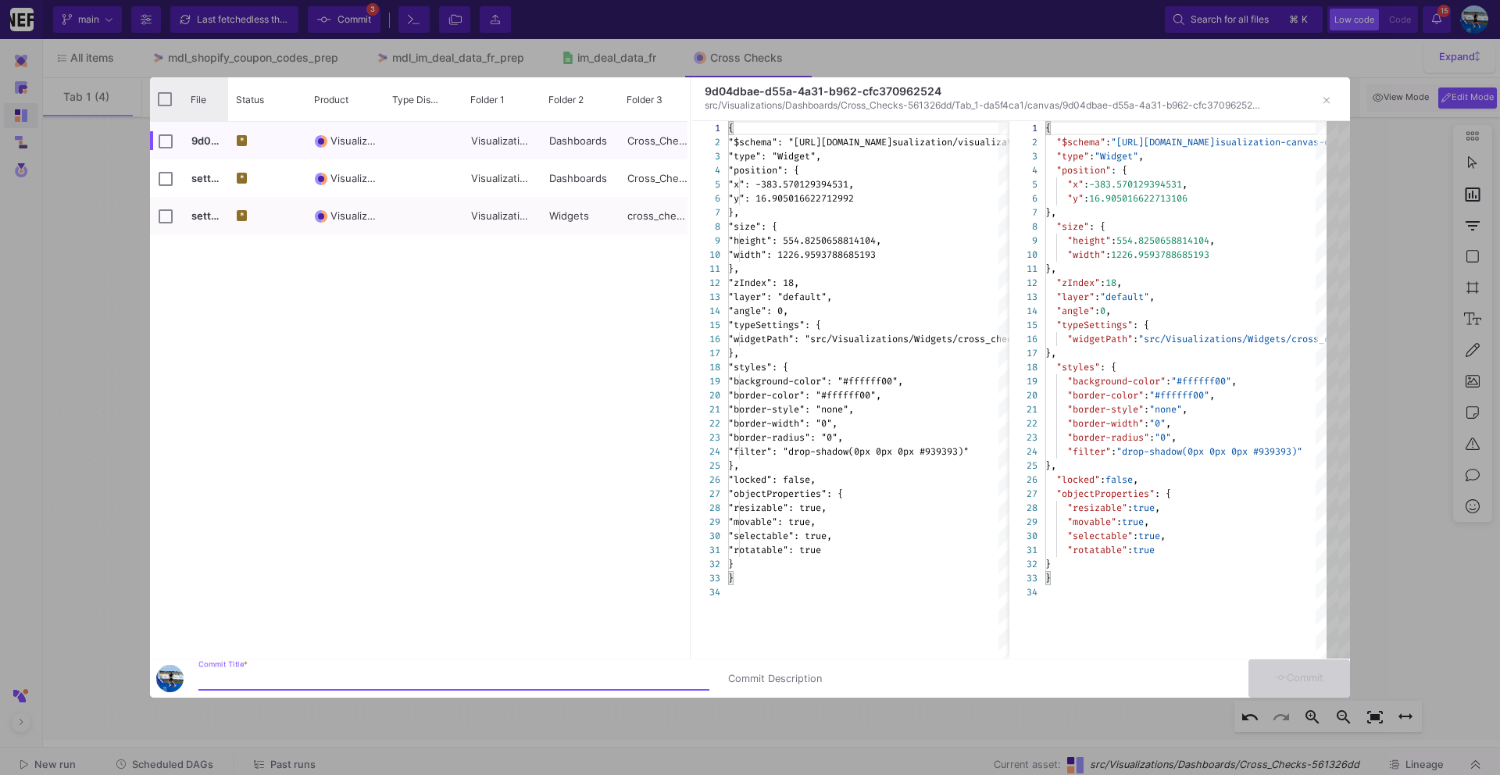 The height and width of the screenshot is (775, 1500). Describe the element at coordinates (1305, 142) in the screenshot. I see `span: isualization-canvas-element.json"` at that location.